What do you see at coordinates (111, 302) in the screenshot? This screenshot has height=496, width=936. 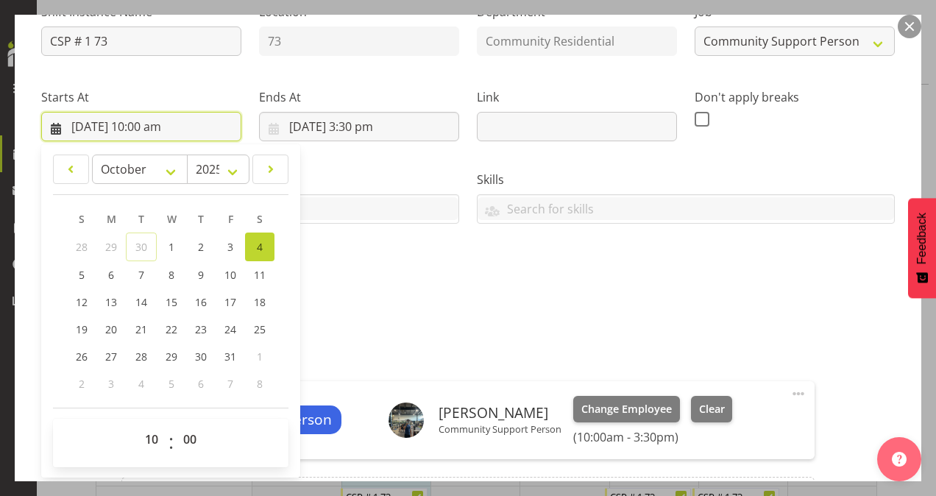 I see `span: 13` at bounding box center [111, 302].